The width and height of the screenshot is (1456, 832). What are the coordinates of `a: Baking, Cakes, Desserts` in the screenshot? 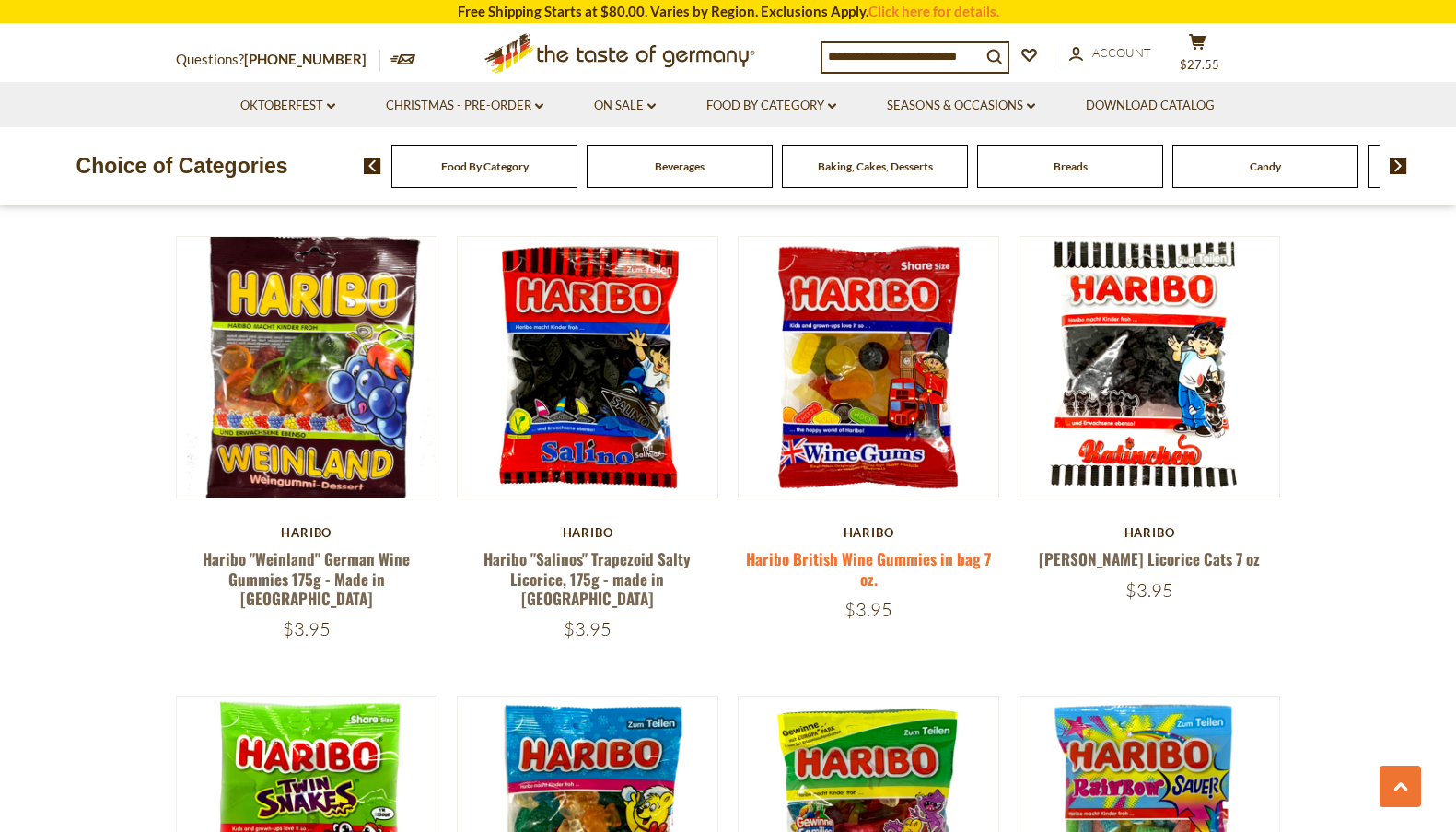 It's located at (875, 166).